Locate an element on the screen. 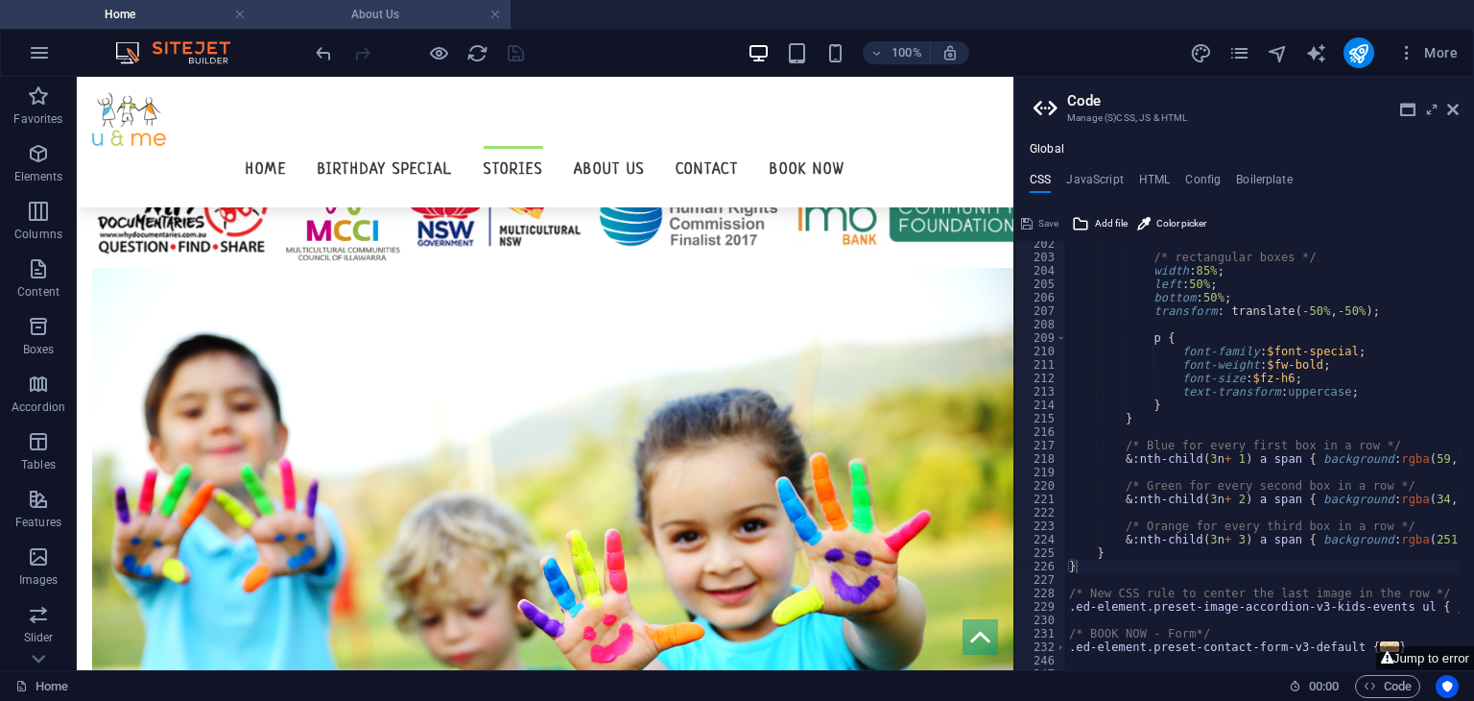  i: Design (Ctrl+Alt+Y) is located at coordinates (1201, 53).